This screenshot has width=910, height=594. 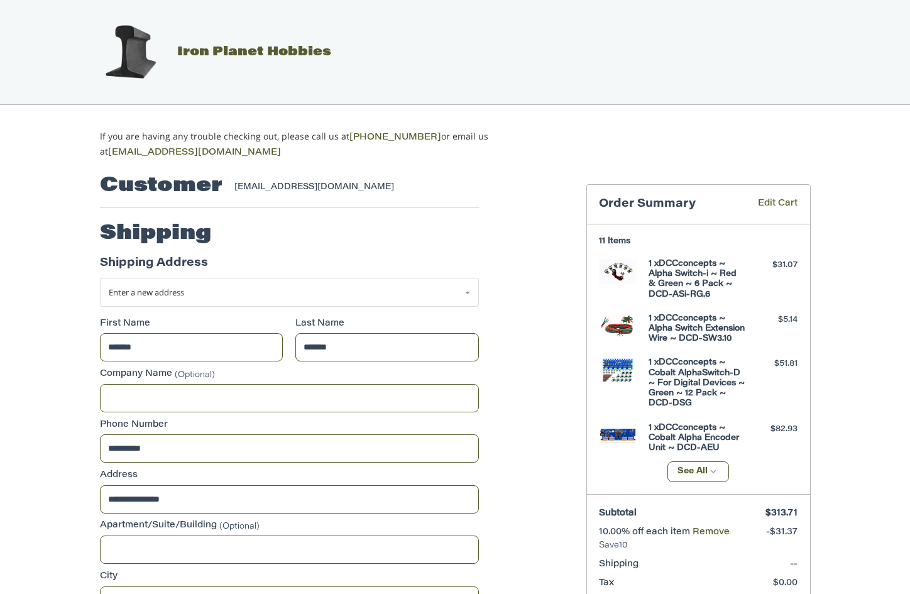 What do you see at coordinates (698, 472) in the screenshot?
I see `button: See All` at bounding box center [698, 472].